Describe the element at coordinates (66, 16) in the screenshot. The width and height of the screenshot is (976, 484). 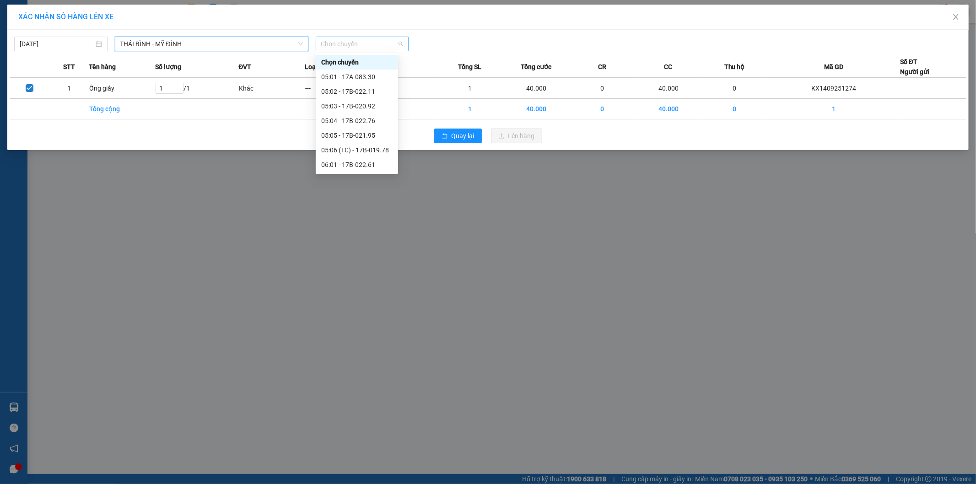
I see `span: XÁC NHẬN SỐ HÀNG LÊN XE` at that location.